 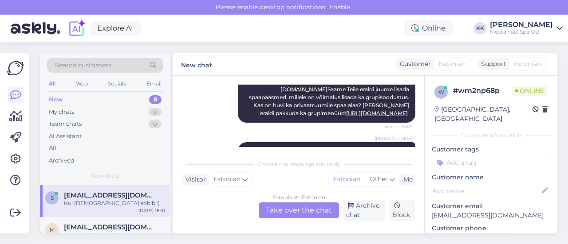 I want to click on div: Customer information, so click(x=491, y=136).